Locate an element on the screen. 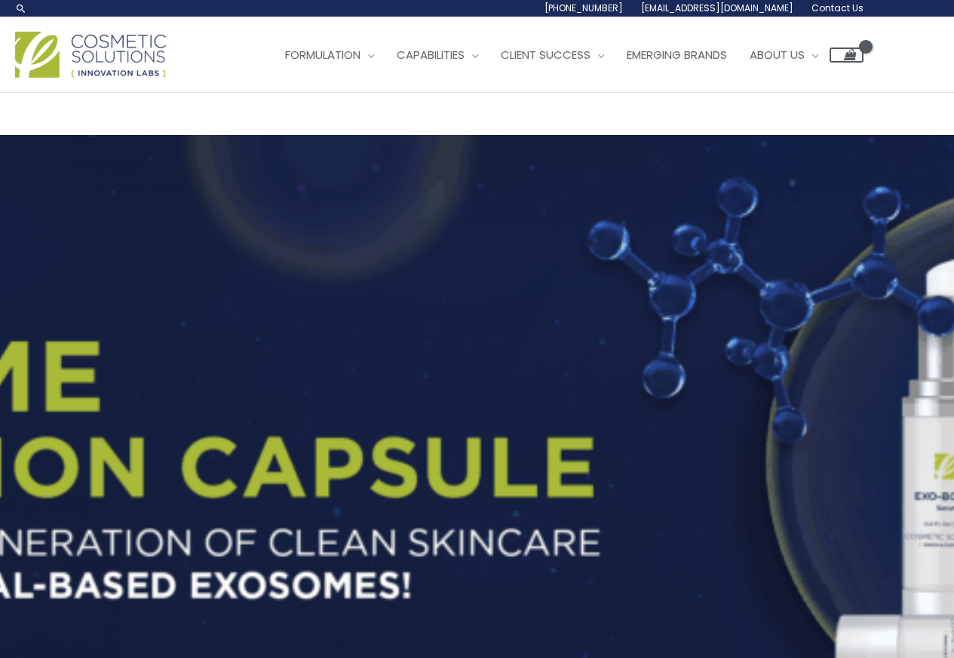 The height and width of the screenshot is (658, 954). span: Emerging Brands is located at coordinates (676, 54).